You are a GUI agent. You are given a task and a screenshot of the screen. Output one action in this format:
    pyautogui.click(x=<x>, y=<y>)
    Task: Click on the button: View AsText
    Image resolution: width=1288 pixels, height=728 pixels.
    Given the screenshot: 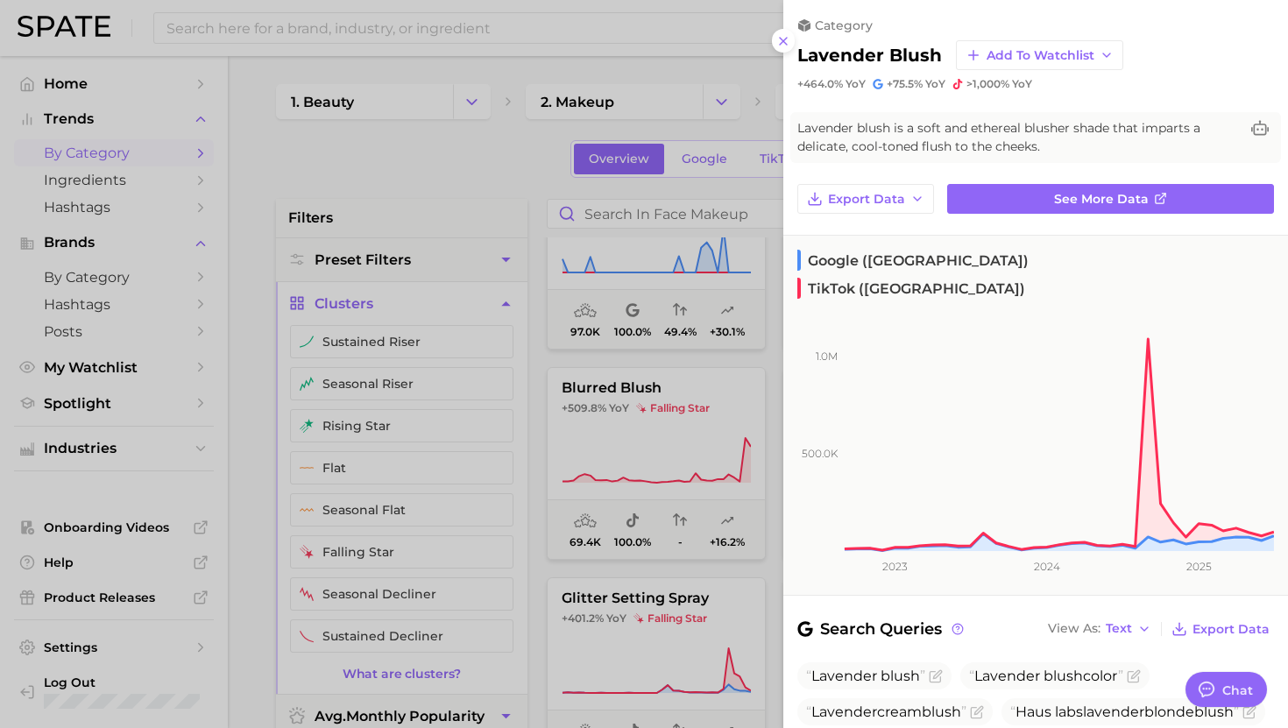 What is the action you would take?
    pyautogui.click(x=1100, y=629)
    